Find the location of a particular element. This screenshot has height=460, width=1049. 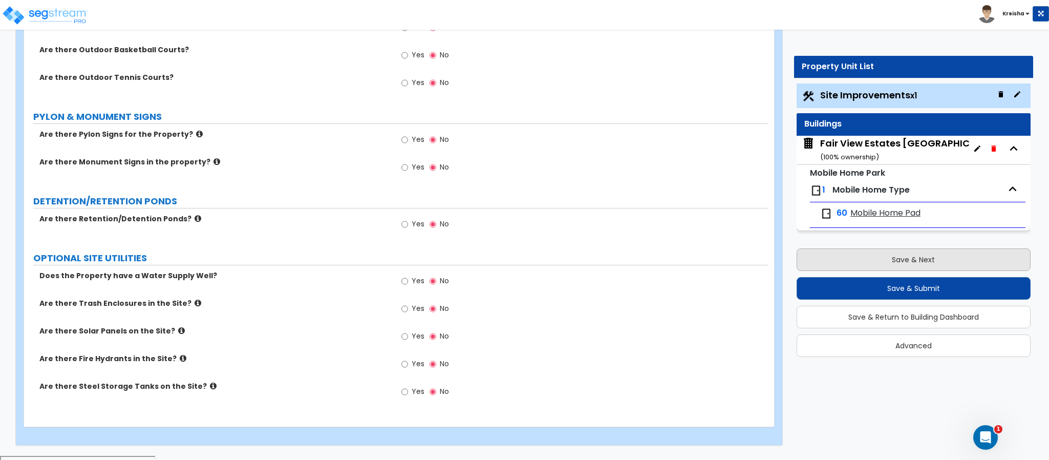

span: Fair View Estates Mobile Home Park is located at coordinates (885, 149).